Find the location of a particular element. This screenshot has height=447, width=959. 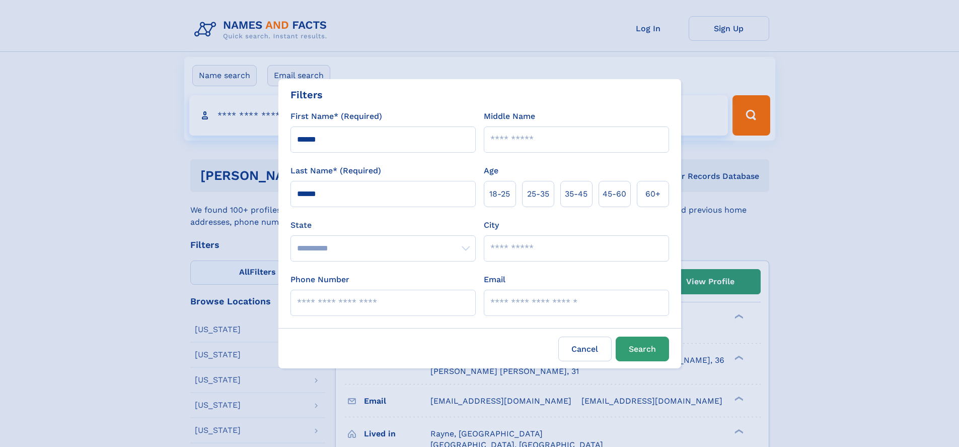

label: State is located at coordinates (383, 225).